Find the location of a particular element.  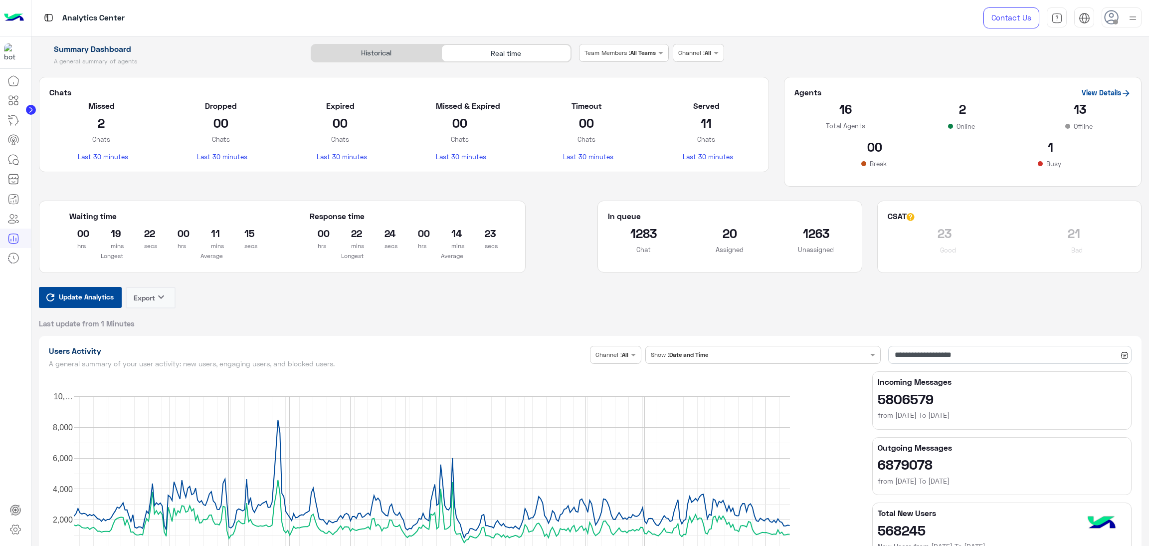

p: Bad is located at coordinates (1077, 250).